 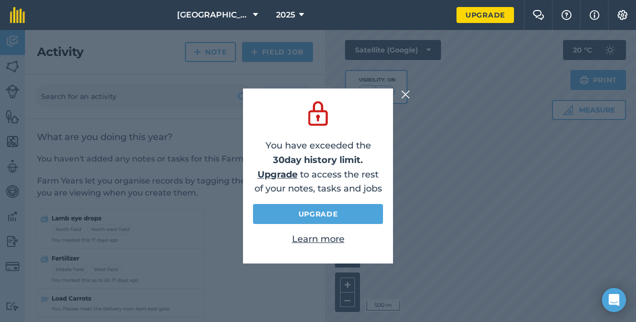 What do you see at coordinates (318, 114) in the screenshot?
I see `img: svg+xml;base64,PD94bWwgdmVyc2lvbj0iMS4wIiBlbmNvZGluZz0idXRmLTgiPz4KPCEtLSBHZW5lcmF0b3I6IEFkb2JlIE...` at bounding box center [318, 114].